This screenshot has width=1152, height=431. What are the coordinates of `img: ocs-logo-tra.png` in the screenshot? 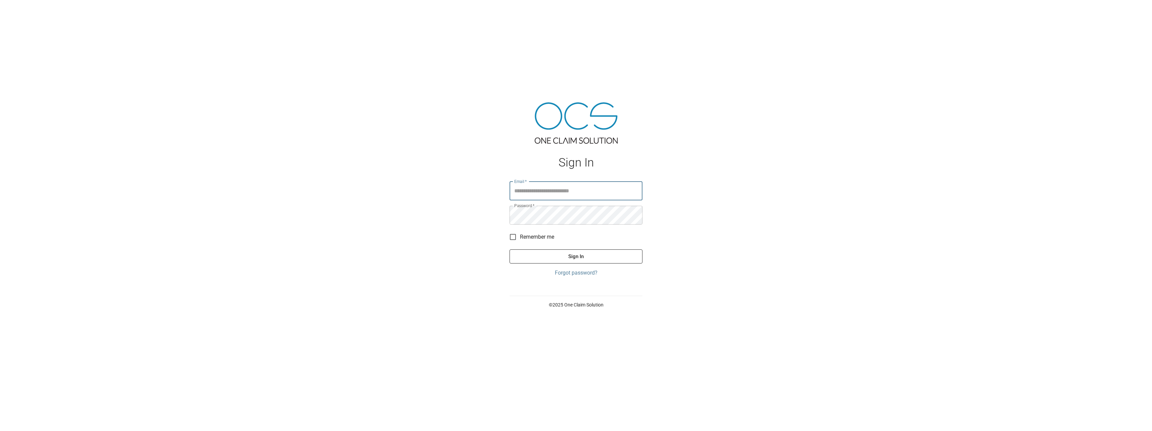 It's located at (576, 123).